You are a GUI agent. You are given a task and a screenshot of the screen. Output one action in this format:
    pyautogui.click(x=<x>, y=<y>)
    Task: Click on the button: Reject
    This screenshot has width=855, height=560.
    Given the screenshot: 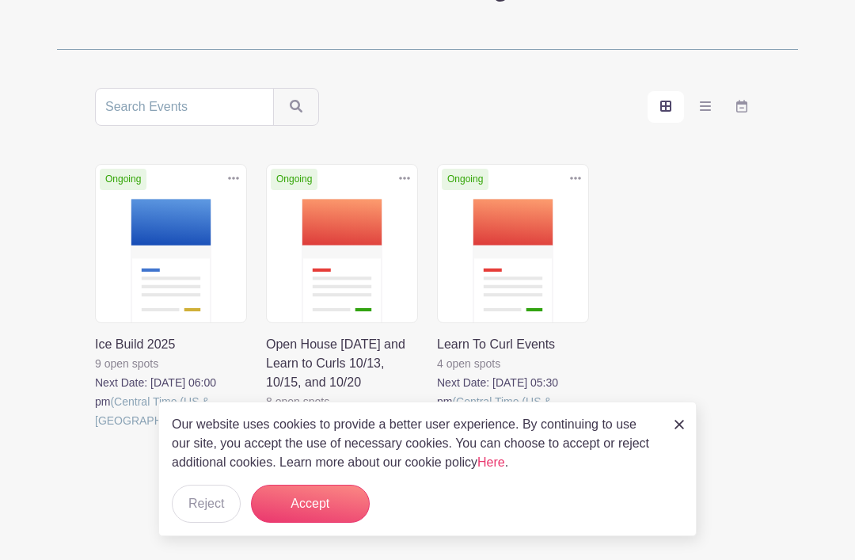 What is the action you would take?
    pyautogui.click(x=206, y=504)
    